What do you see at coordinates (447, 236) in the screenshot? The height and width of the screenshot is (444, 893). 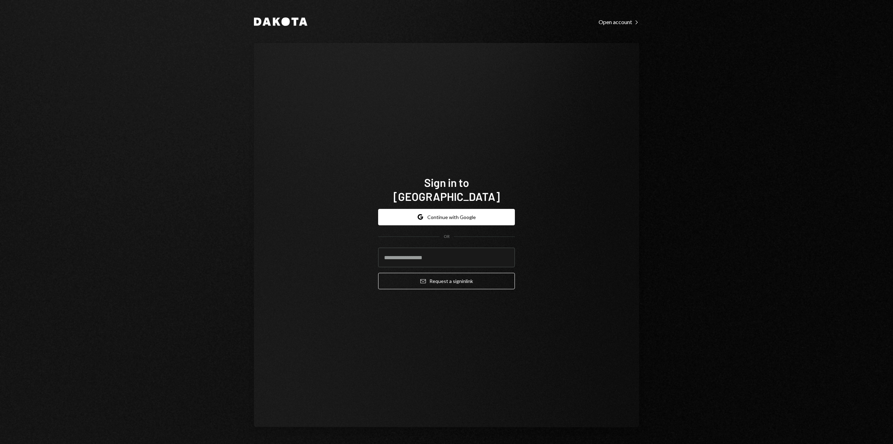 I see `div: OR` at bounding box center [447, 236].